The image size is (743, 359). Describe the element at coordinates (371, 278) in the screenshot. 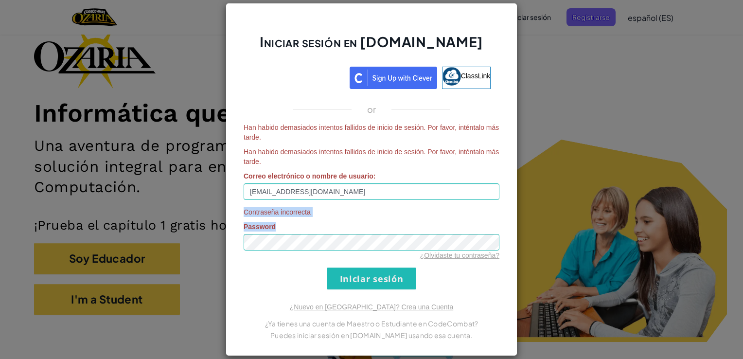

I see `input: Iniciar sesión` at that location.